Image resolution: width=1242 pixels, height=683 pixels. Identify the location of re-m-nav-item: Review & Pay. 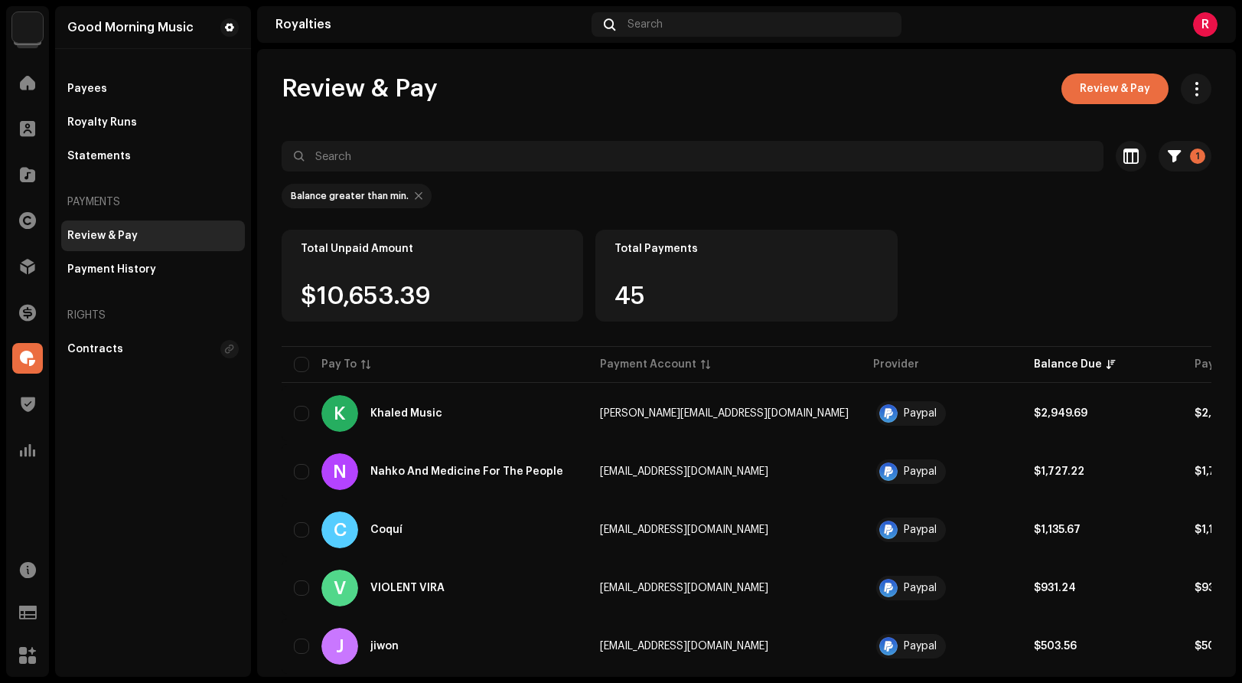
(153, 236).